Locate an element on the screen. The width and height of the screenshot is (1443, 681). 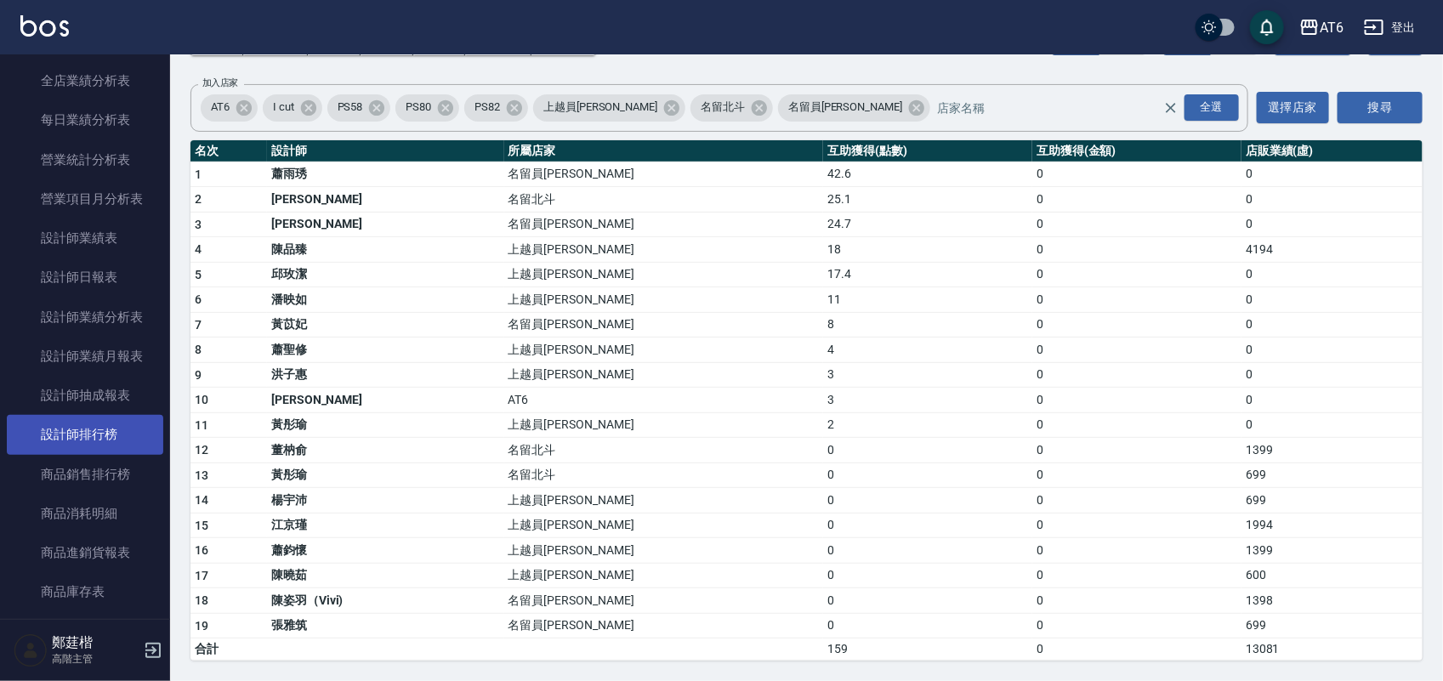
span: 6 is located at coordinates (198, 299).